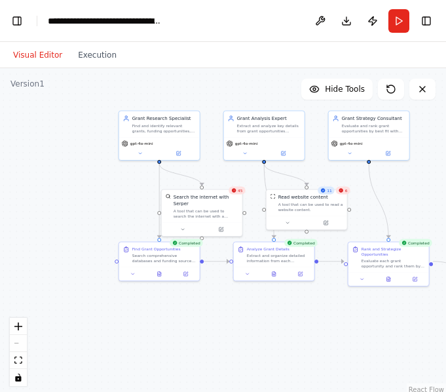 The image size is (446, 392). I want to click on g: Edge from cfede70d-fc74-42df-b06d-7092698d285d to 9f408f81-b776-4a1f-9990-adc58adaf46f, so click(268, 200).